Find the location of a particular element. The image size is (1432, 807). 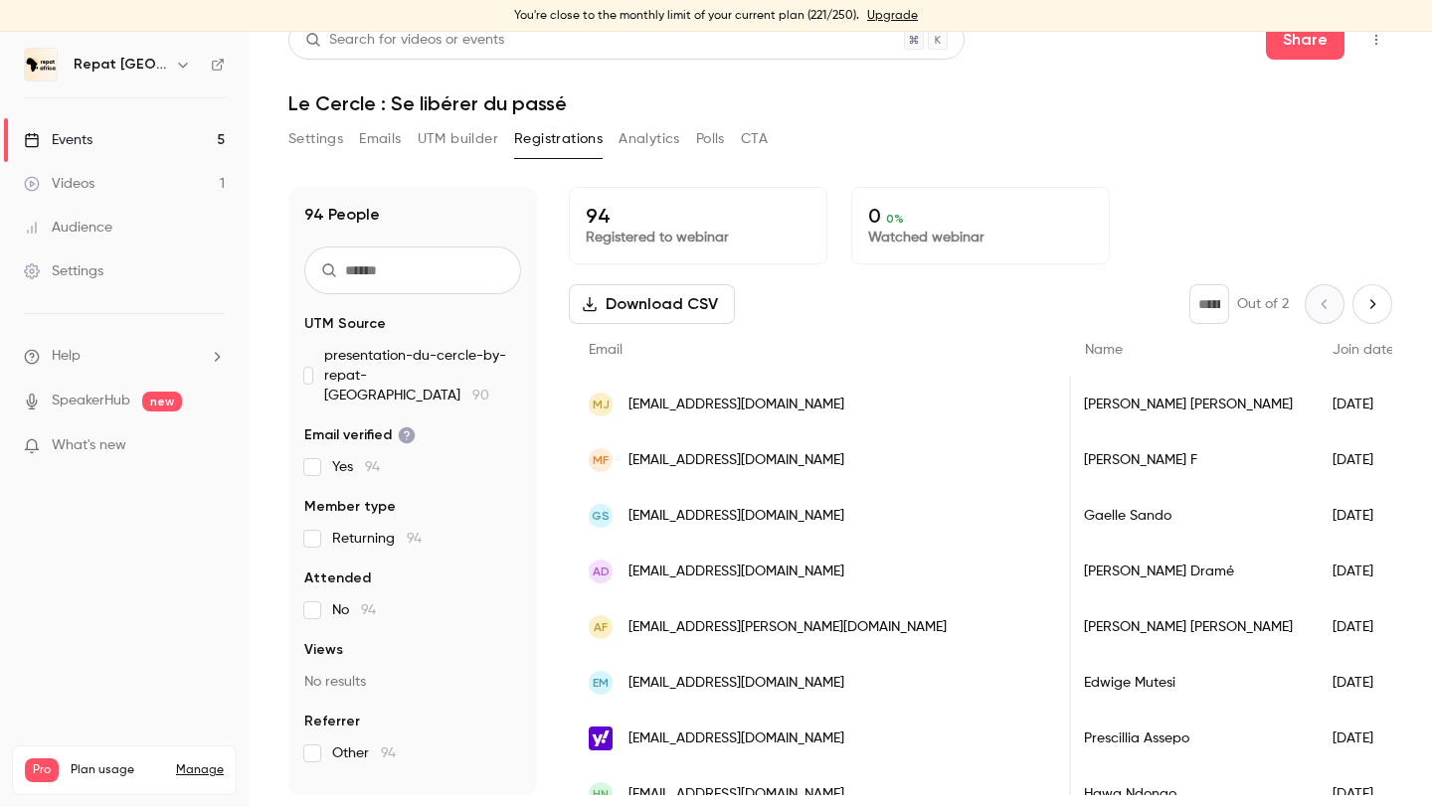

span: EM is located at coordinates (601, 683).